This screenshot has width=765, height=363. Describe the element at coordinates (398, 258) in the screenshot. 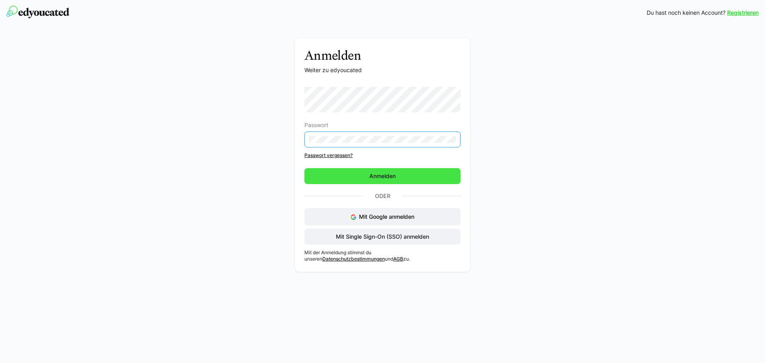

I see `a: AGB` at that location.